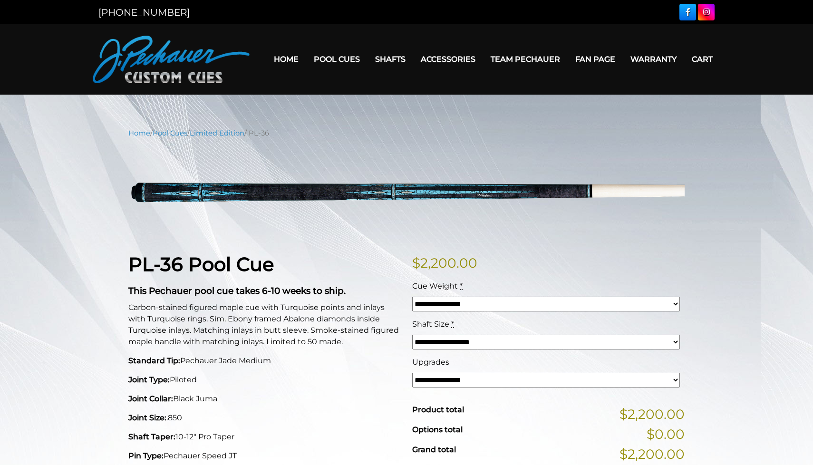 Image resolution: width=813 pixels, height=465 pixels. I want to click on span: Upgrades, so click(431, 362).